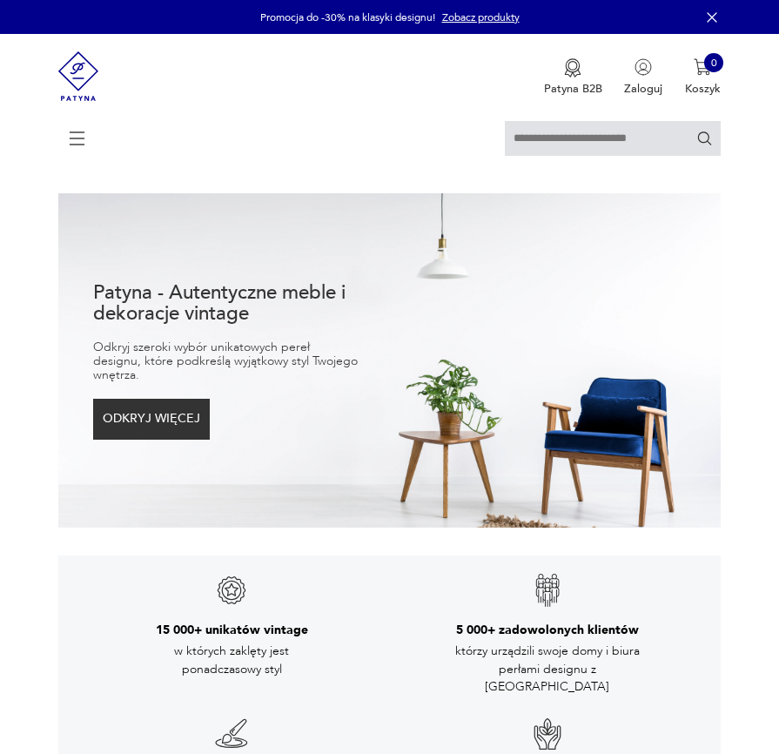  What do you see at coordinates (573, 77) in the screenshot?
I see `button: Patyna B2B` at bounding box center [573, 77].